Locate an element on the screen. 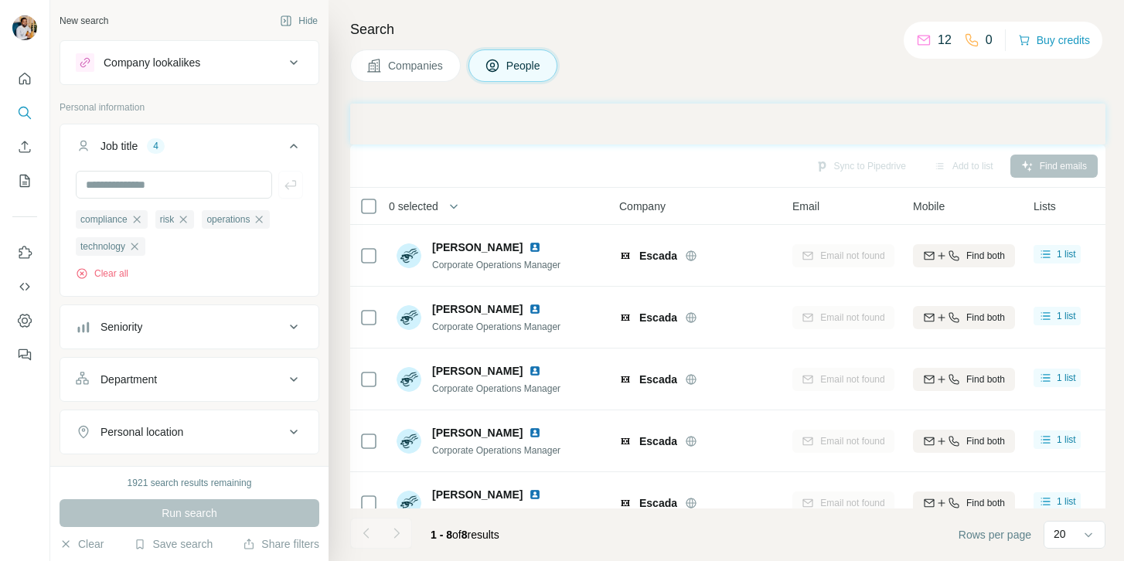  div: 1921 search results remaining is located at coordinates (189, 483).